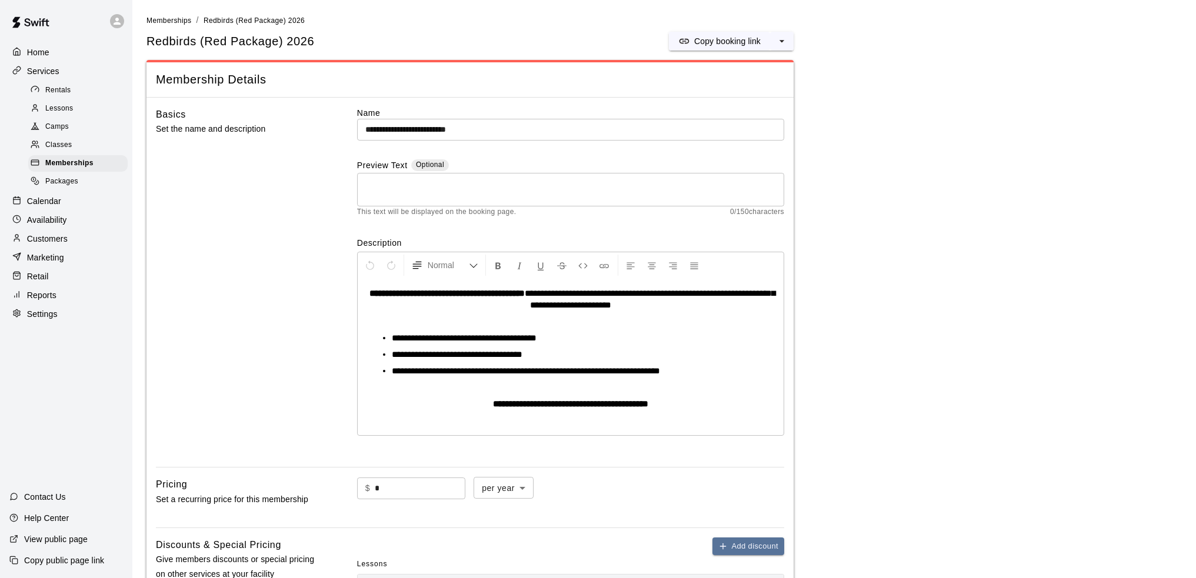 The height and width of the screenshot is (578, 1196). Describe the element at coordinates (66, 239) in the screenshot. I see `div: Customers` at that location.